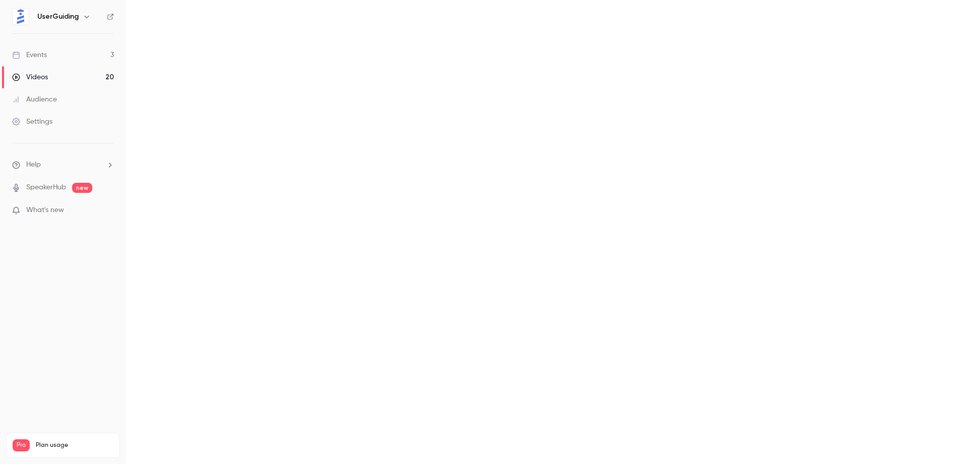  I want to click on li: help-dropdown-opener, so click(63, 164).